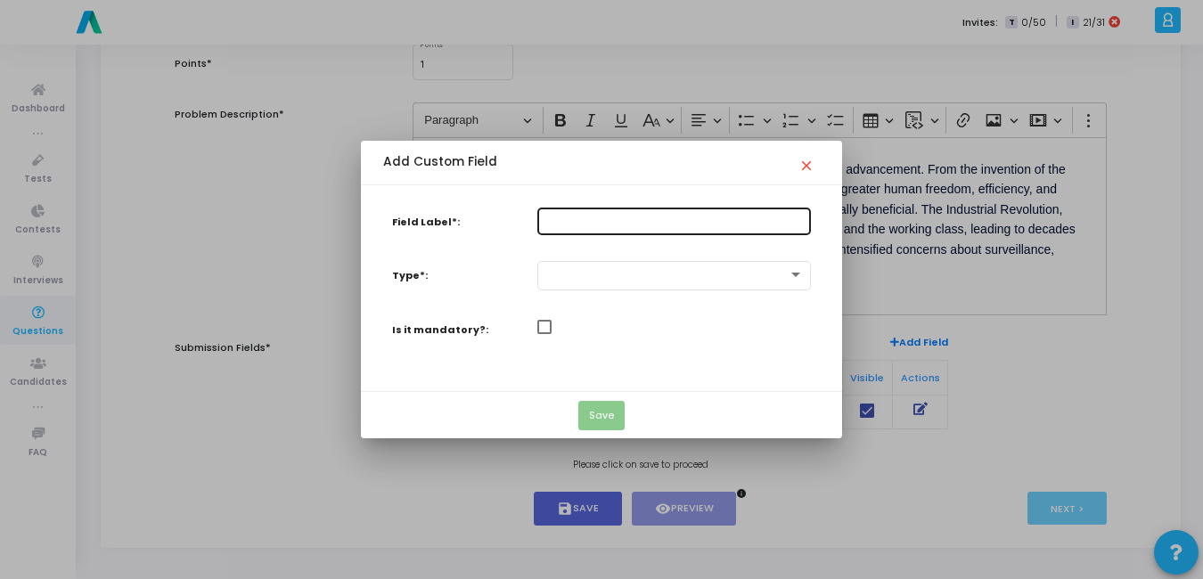  What do you see at coordinates (601, 415) in the screenshot?
I see `button: Save` at bounding box center [601, 415].